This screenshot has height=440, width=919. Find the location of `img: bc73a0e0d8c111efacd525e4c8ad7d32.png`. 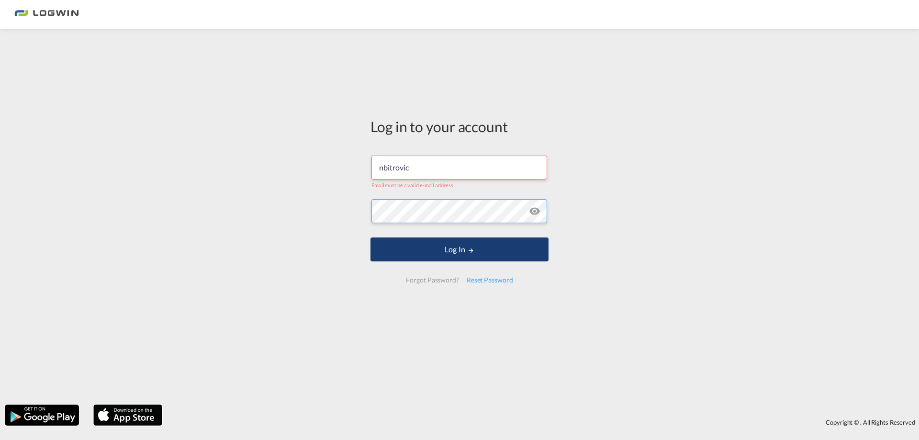

img: bc73a0e0d8c111efacd525e4c8ad7d32.png is located at coordinates (46, 14).